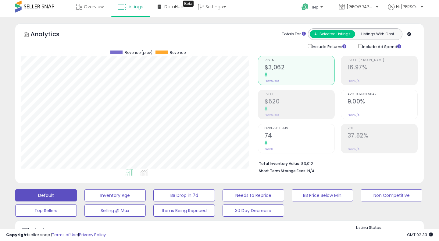 This screenshot has width=439, height=241. What do you see at coordinates (283, 171) in the screenshot?
I see `b: Short Term Storage Fees:` at bounding box center [283, 171].